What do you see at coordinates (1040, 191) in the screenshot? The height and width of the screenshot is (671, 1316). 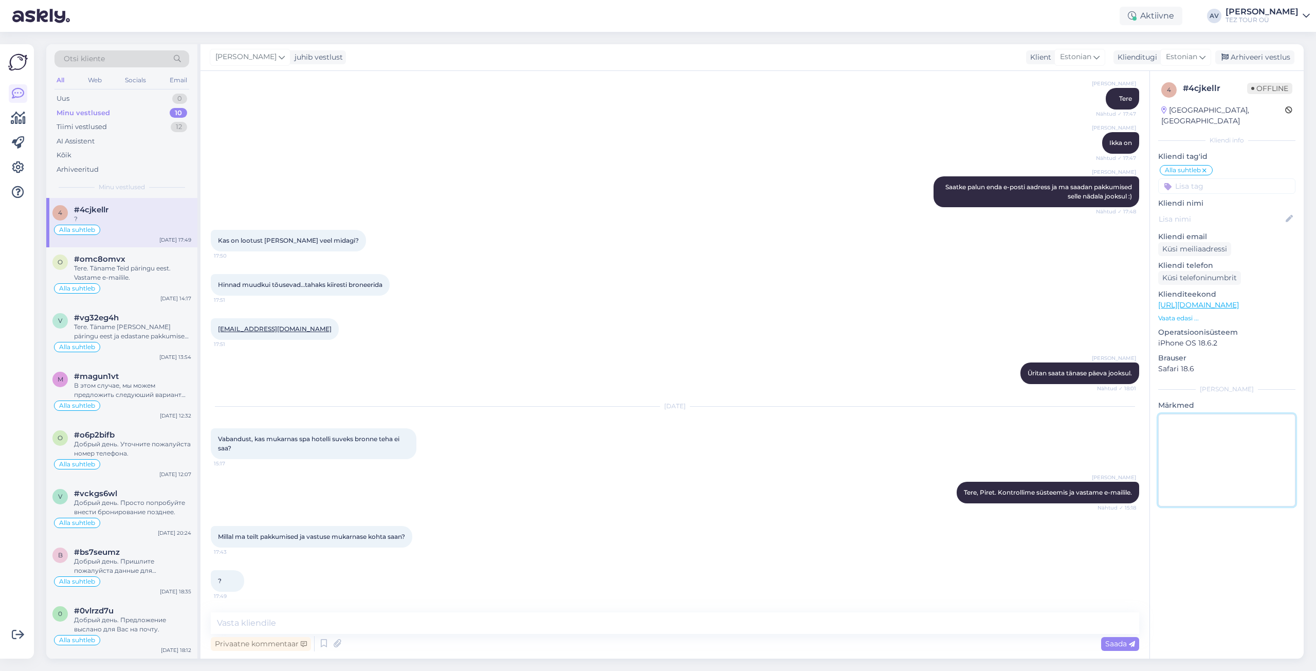 I see `span: Saatke palun enda e-posti aadress ja ma saadan pakkumised selle nädala jooksul :)` at bounding box center [1040, 191].